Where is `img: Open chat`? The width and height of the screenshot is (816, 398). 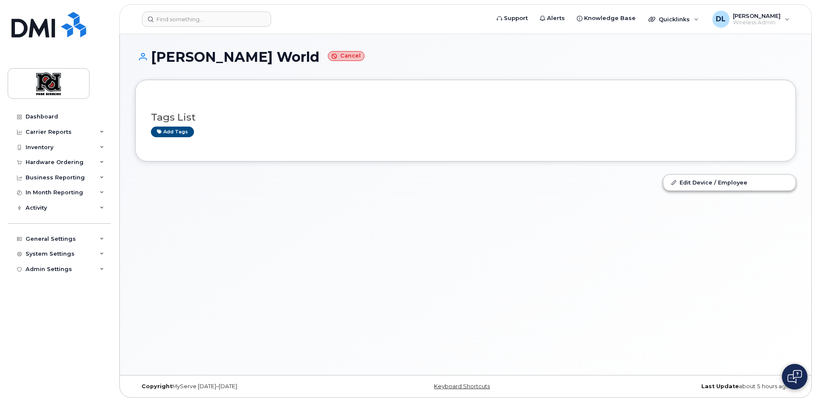 img: Open chat is located at coordinates (795, 377).